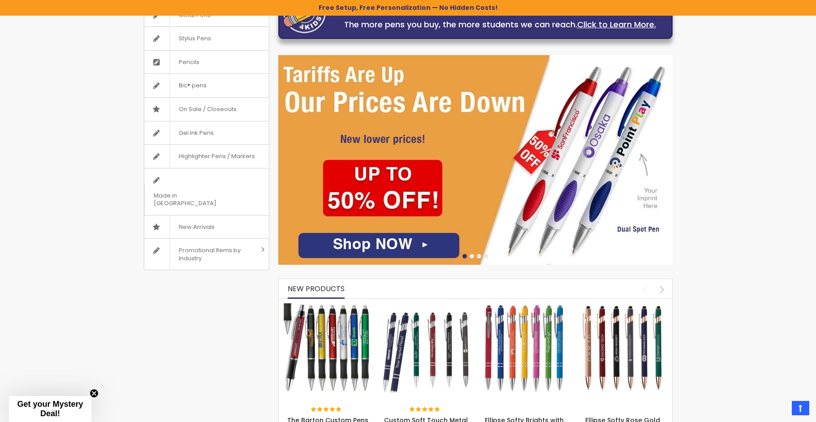 The width and height of the screenshot is (816, 422). I want to click on span: Pencils, so click(189, 62).